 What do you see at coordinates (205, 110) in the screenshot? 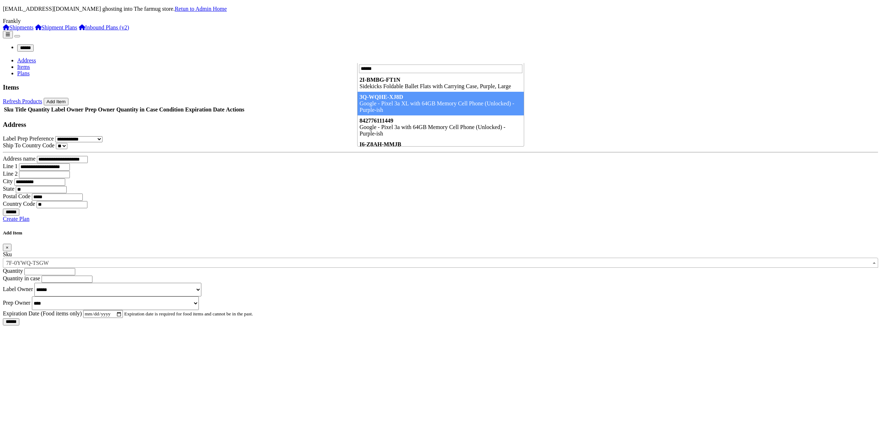
I see `th: Expiration Date` at bounding box center [205, 110].